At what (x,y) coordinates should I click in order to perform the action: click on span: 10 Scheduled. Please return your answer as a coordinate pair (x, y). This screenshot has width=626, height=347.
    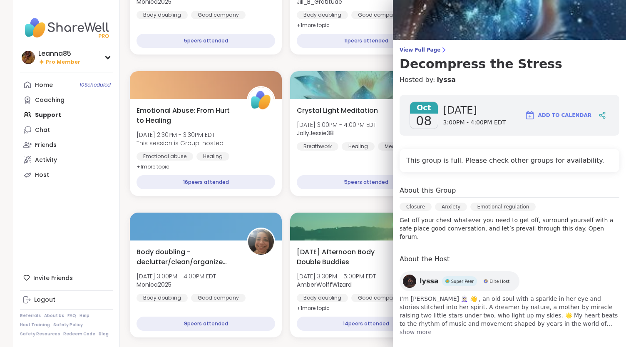
    Looking at the image, I should click on (95, 85).